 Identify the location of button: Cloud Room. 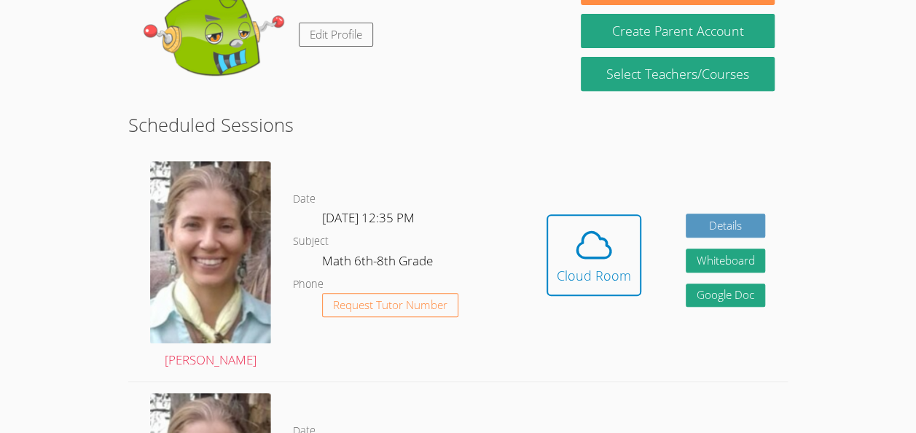
(594, 255).